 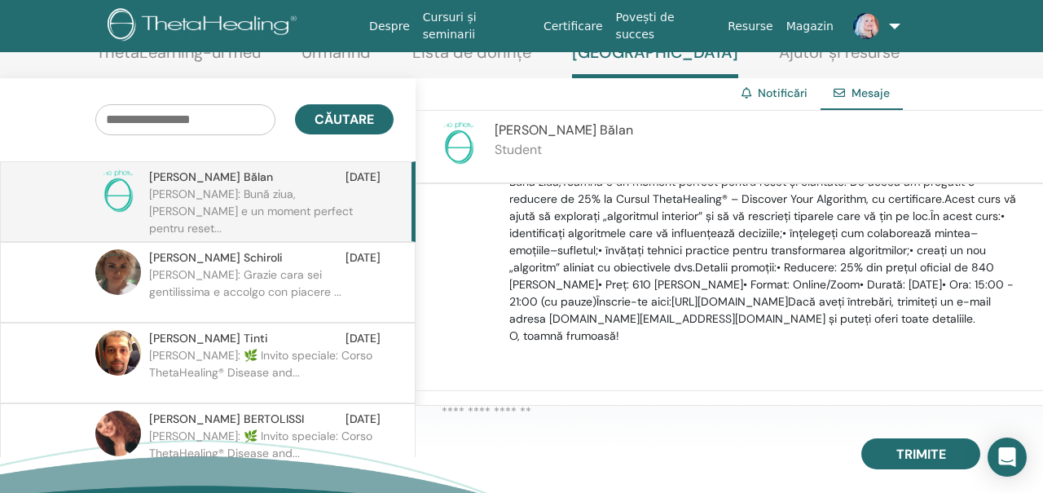 What do you see at coordinates (665, 26) in the screenshot?
I see `a: Povești de succes` at bounding box center [665, 26].